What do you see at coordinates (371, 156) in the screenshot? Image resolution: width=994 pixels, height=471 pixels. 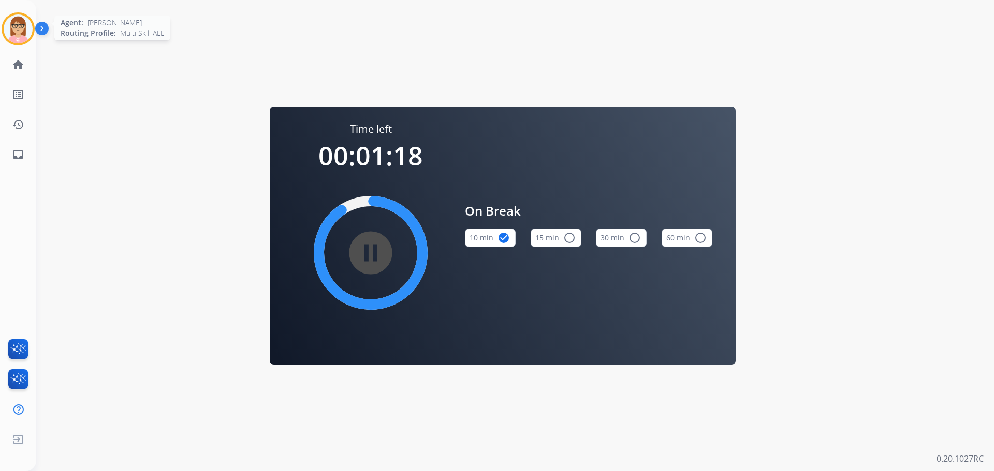 I see `span: 00:01:18` at bounding box center [371, 156].